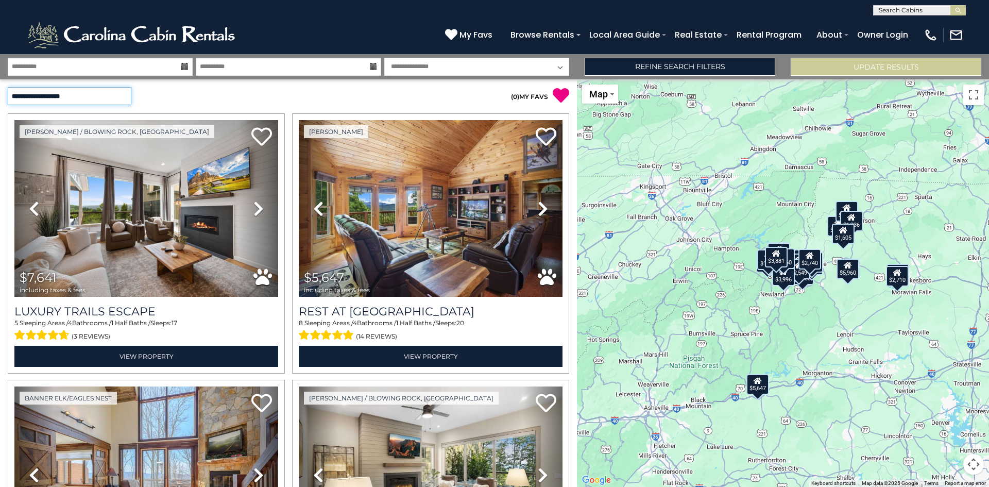  What do you see at coordinates (174, 322) in the screenshot?
I see `span: 17` at bounding box center [174, 322].